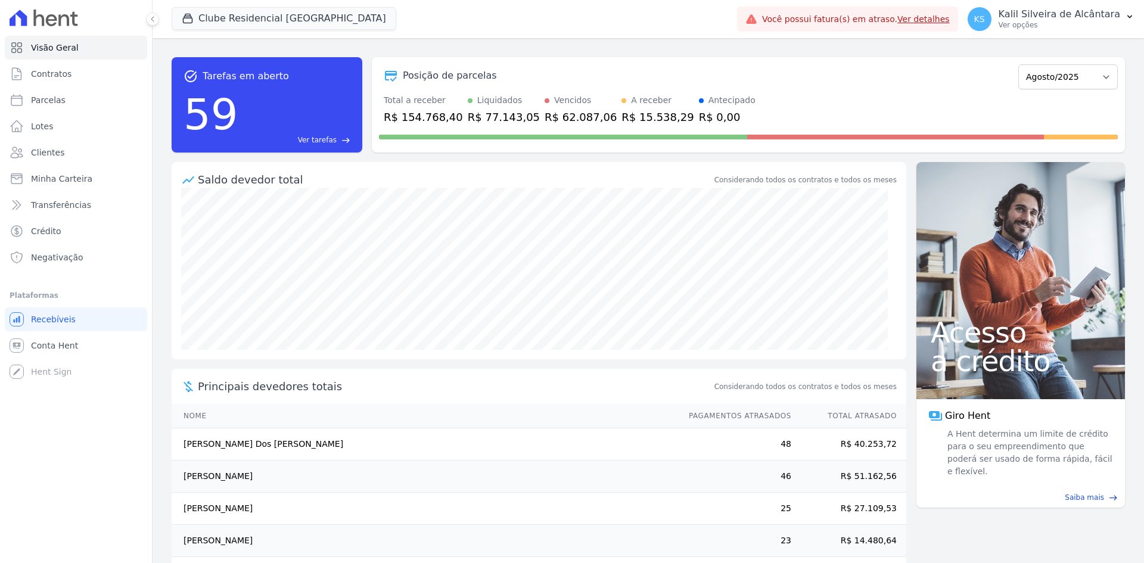 This screenshot has width=1144, height=563. Describe the element at coordinates (735, 416) in the screenshot. I see `th: Pagamentos Atrasados` at that location.